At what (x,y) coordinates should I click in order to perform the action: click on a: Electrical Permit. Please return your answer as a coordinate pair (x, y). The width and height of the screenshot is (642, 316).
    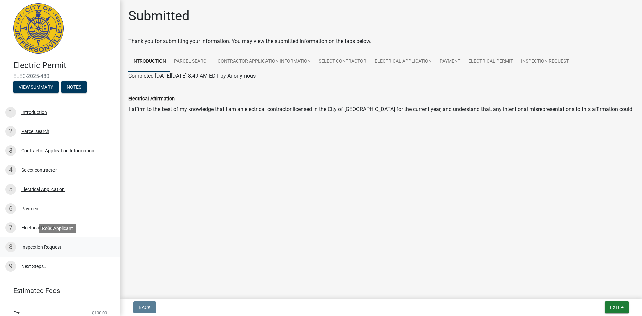
    Looking at the image, I should click on (490, 62).